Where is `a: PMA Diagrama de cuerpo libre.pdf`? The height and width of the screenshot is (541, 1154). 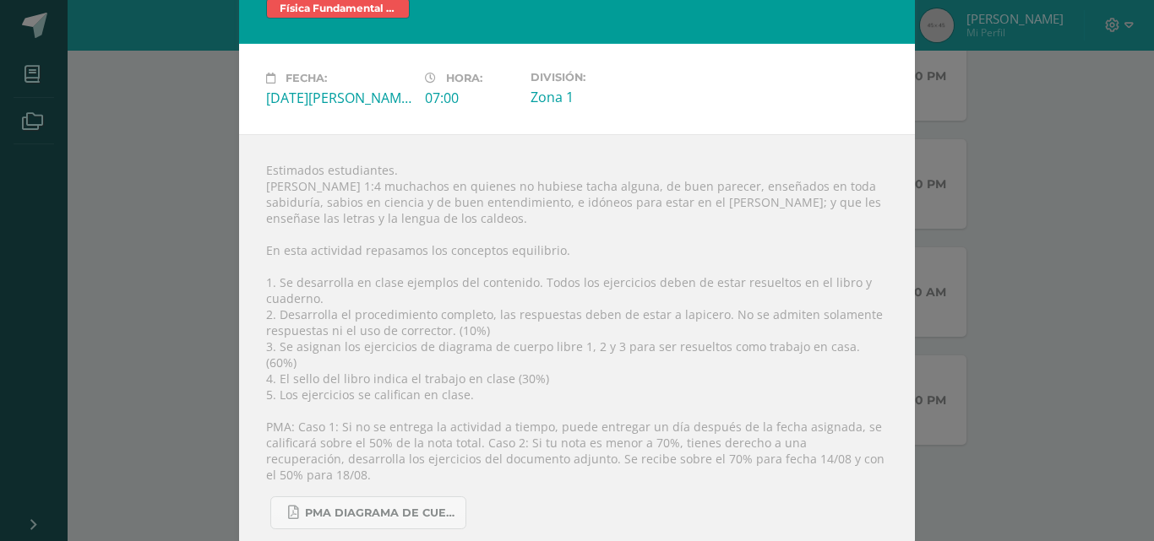
a: PMA Diagrama de cuerpo libre.pdf is located at coordinates (368, 513).